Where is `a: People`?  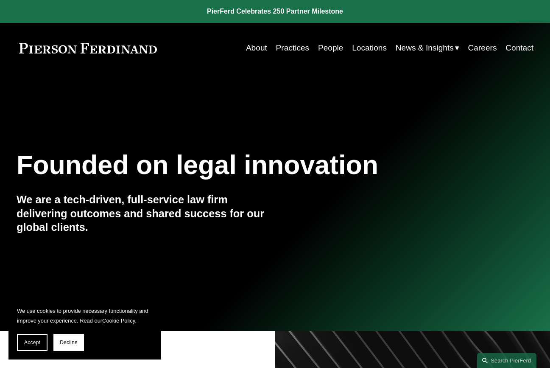
a: People is located at coordinates (331, 48).